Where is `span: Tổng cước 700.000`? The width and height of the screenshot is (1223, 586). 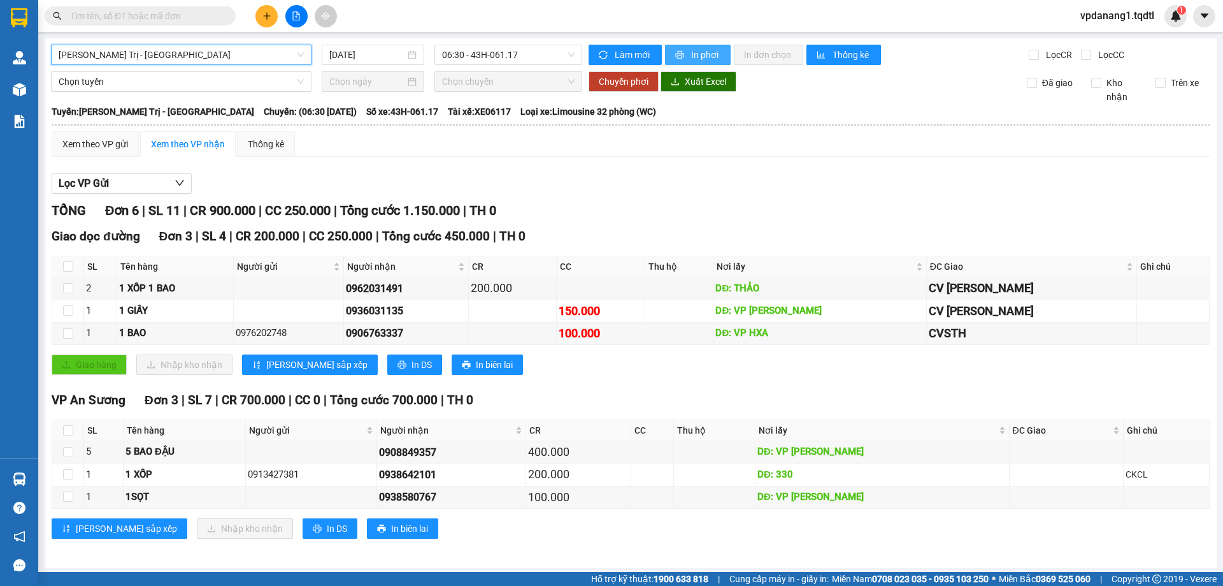 span: Tổng cước 700.000 is located at coordinates (384, 400).